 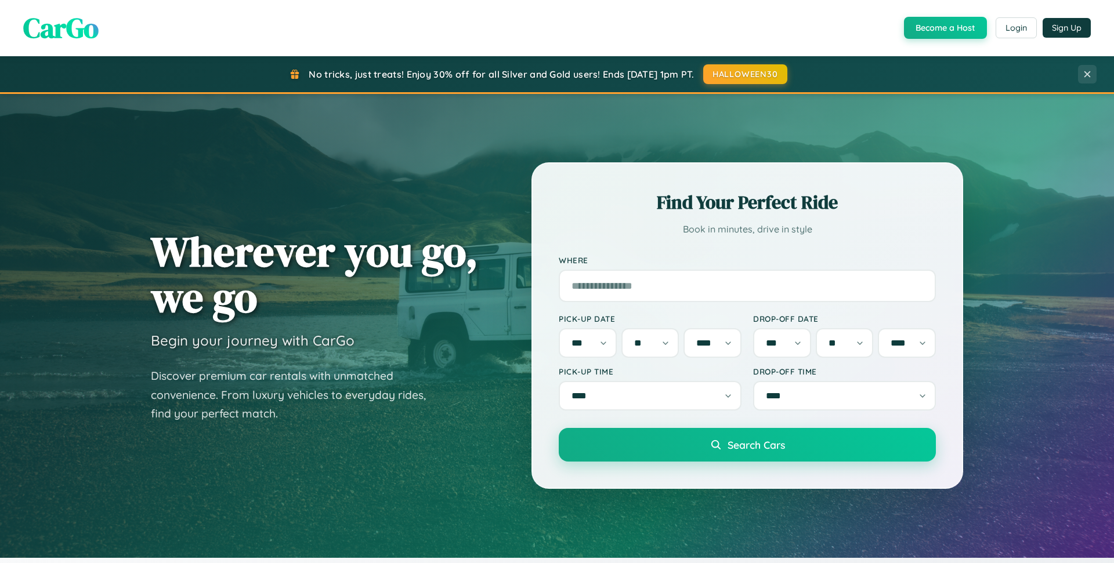 I want to click on button: HALLOWEEN30, so click(x=745, y=74).